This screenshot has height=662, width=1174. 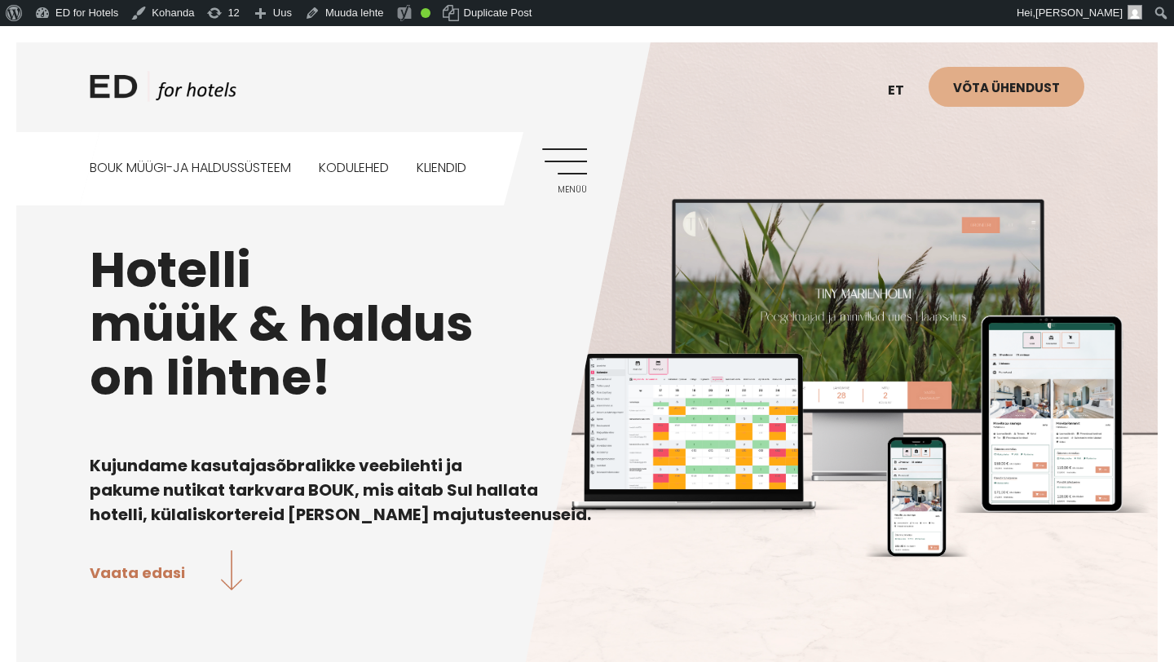 I want to click on div: Good, so click(x=425, y=13).